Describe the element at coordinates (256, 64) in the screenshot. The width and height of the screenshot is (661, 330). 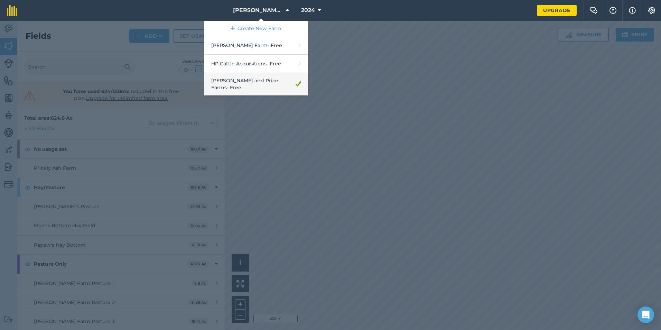
I see `a: HP Cattle Acquisitions- Free` at that location.